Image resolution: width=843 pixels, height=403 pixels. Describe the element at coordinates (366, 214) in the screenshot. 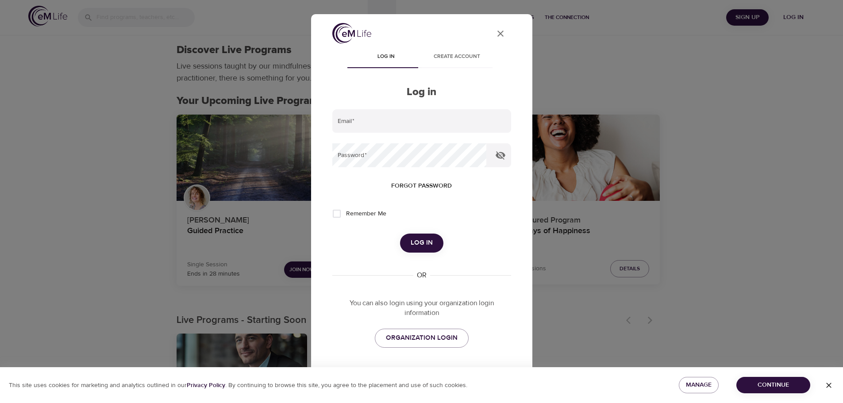

I see `span: Remember Me` at that location.